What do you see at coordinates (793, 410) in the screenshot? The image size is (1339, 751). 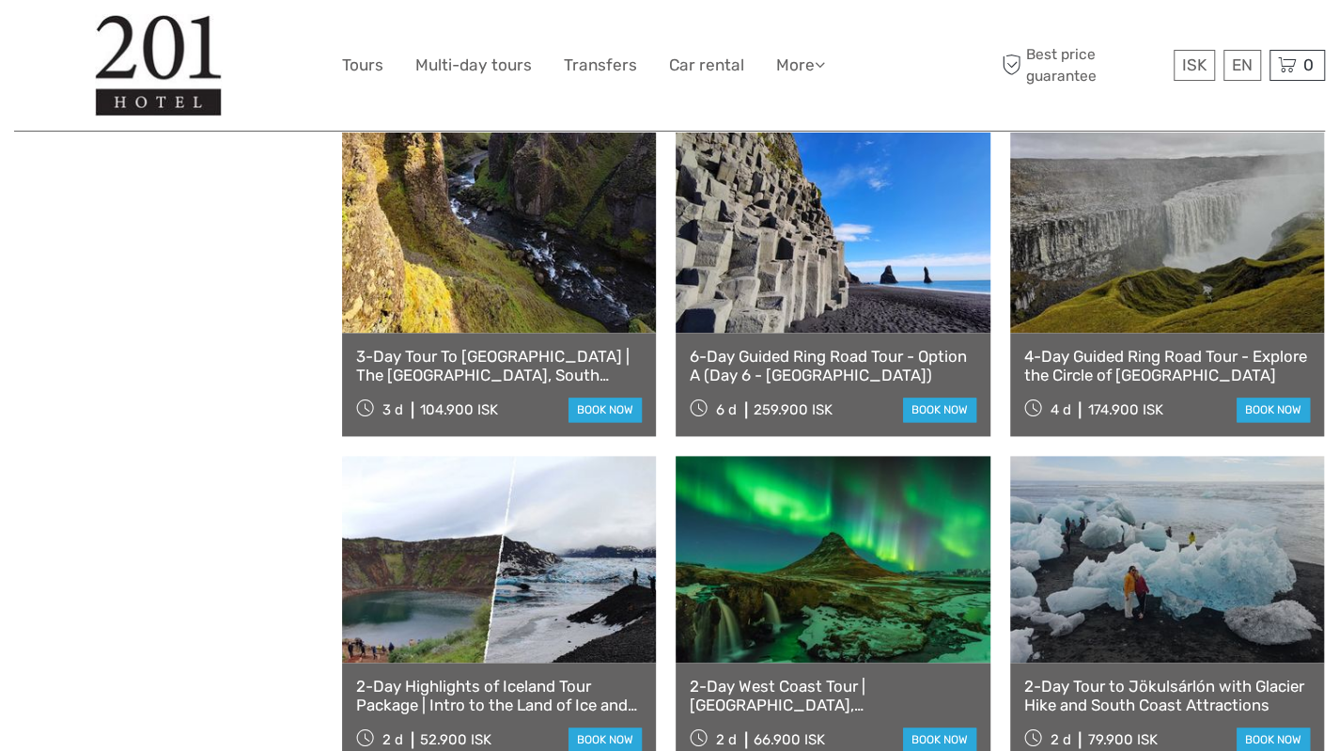 I see `div: 259.900 ISK` at bounding box center [793, 410].